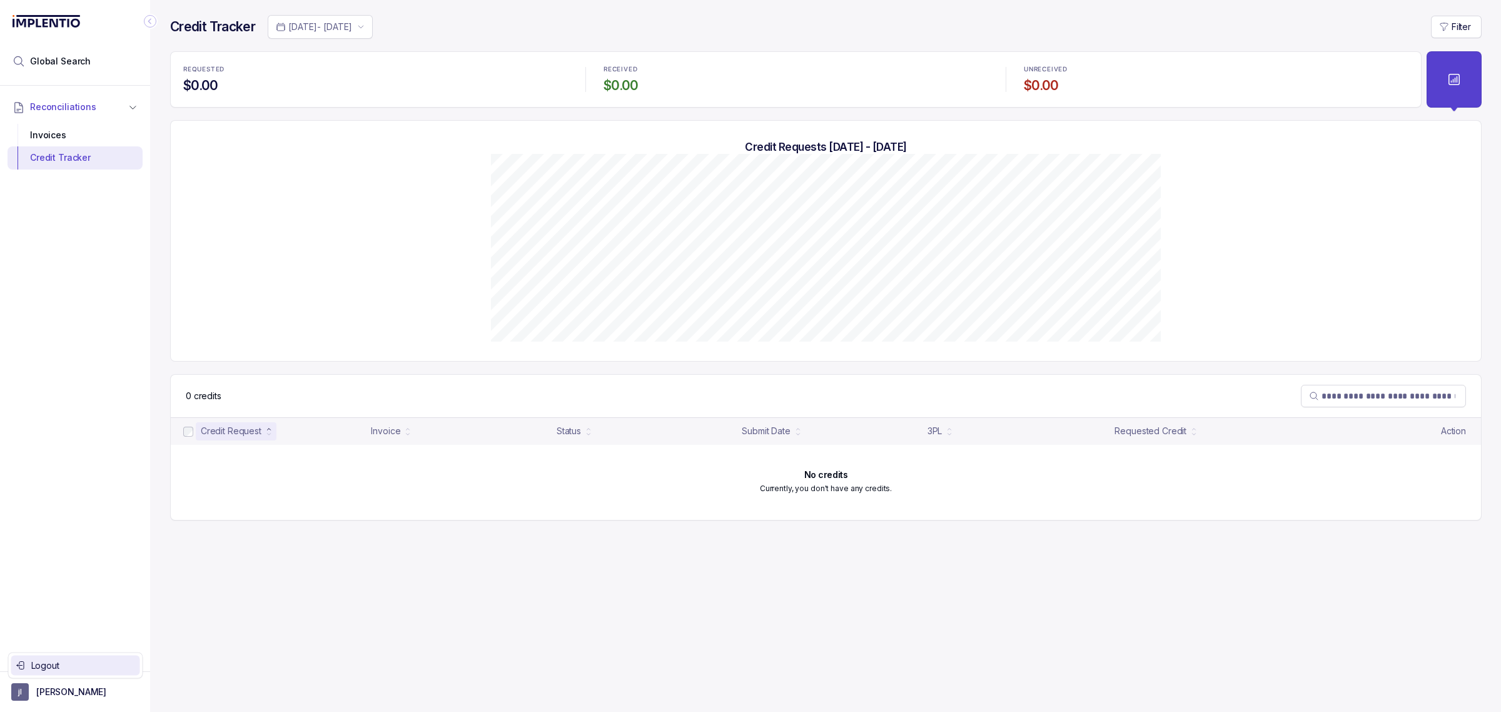  Describe the element at coordinates (1383, 396) in the screenshot. I see `search: Table Search Bar` at that location.